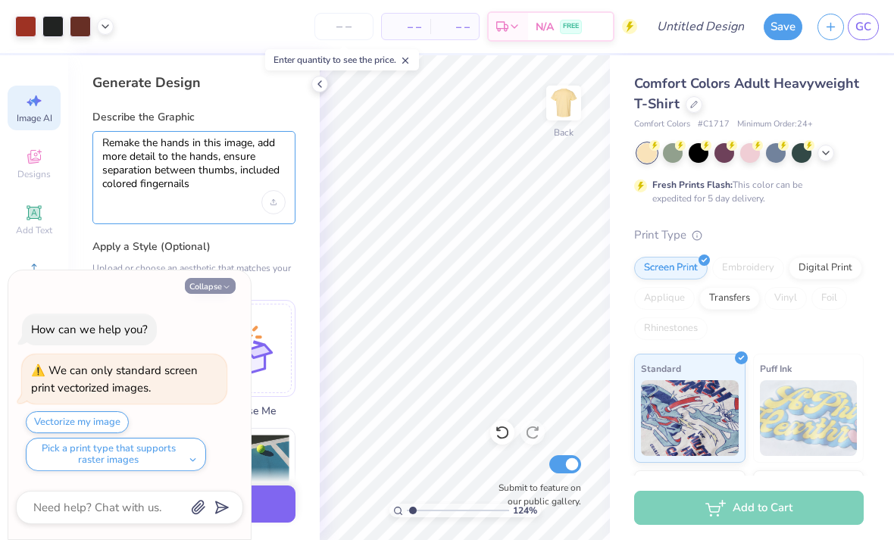  What do you see at coordinates (828, 298) in the screenshot?
I see `div: Foil` at bounding box center [828, 298].